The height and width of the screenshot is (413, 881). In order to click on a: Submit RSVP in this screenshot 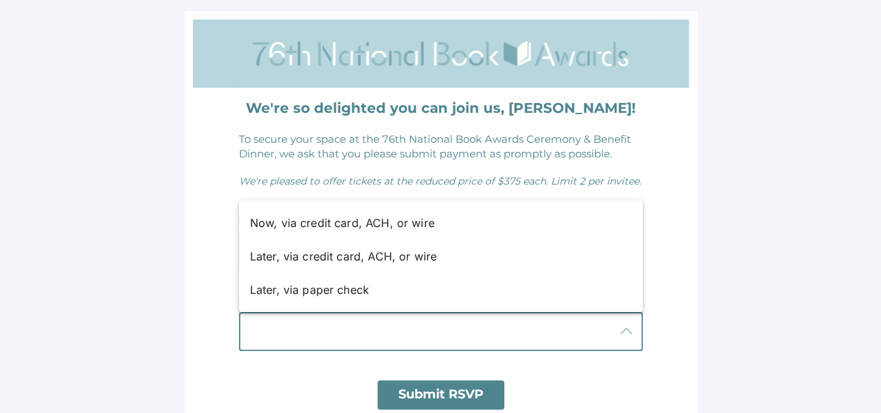, I will do `click(441, 395)`.